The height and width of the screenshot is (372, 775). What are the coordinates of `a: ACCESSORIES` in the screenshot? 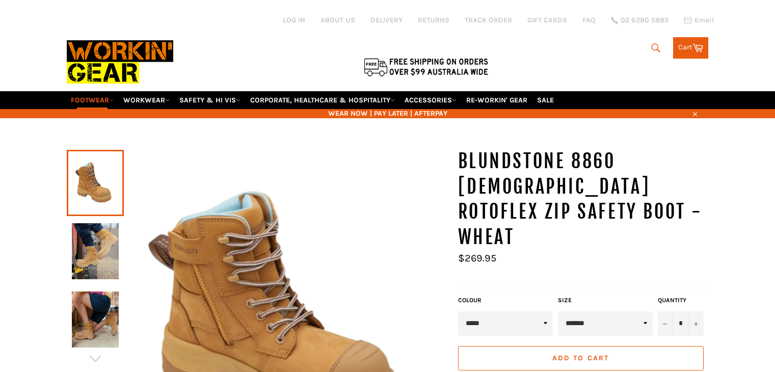 It's located at (431, 100).